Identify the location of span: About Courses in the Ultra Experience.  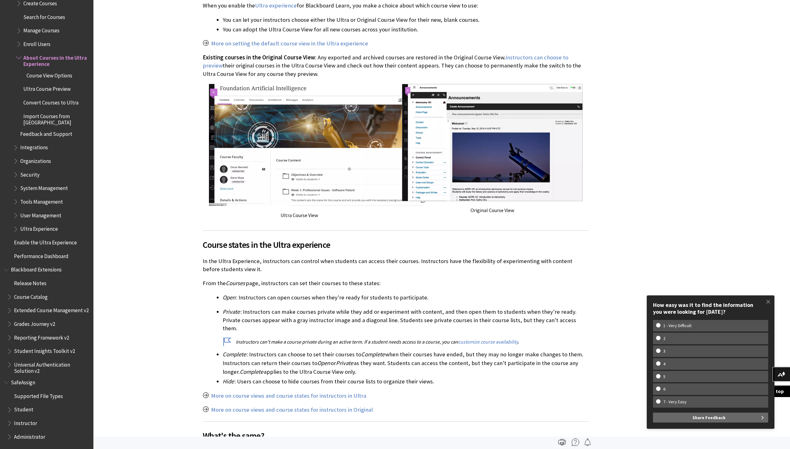
(56, 60).